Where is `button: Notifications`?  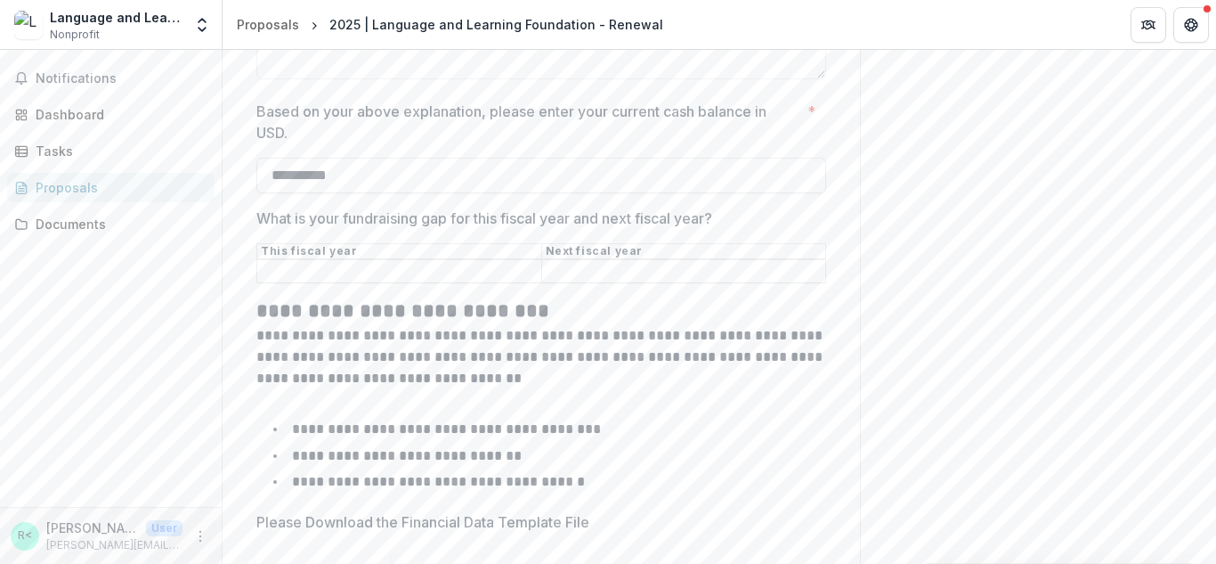
button: Notifications is located at coordinates (110, 78).